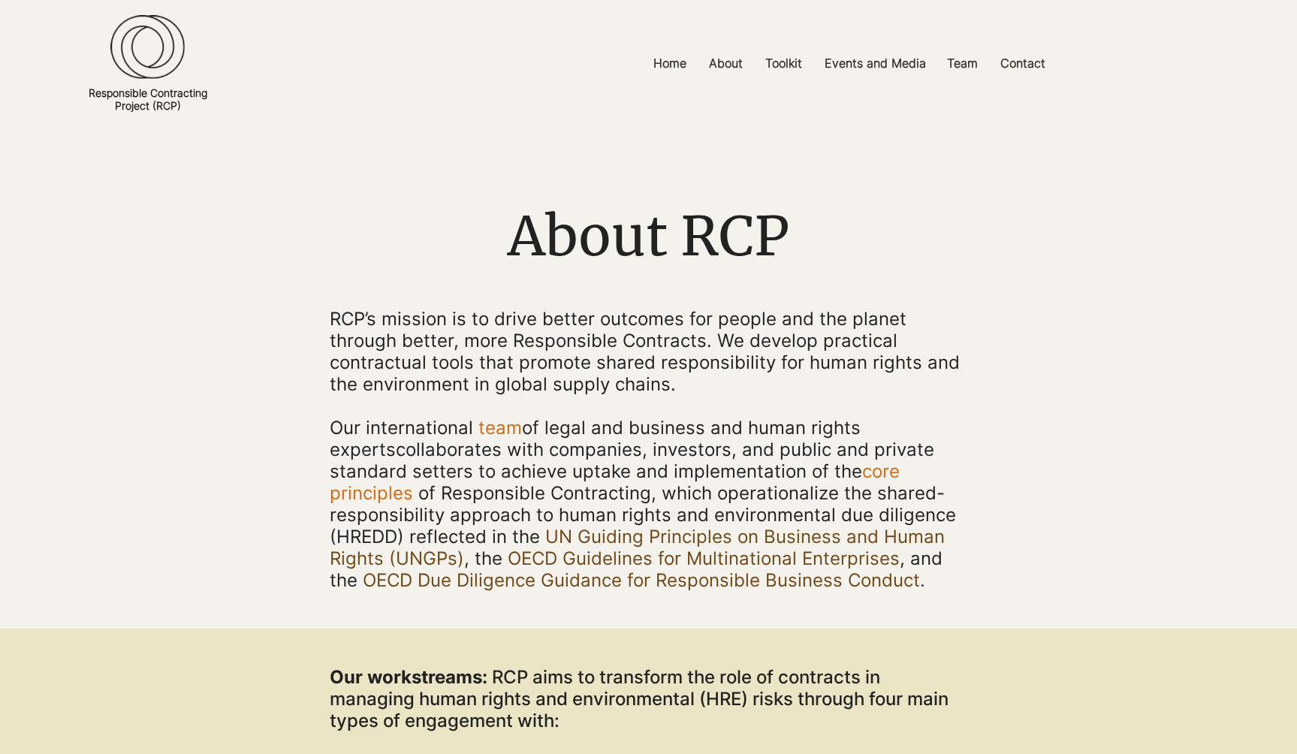 The width and height of the screenshot is (1297, 754). Describe the element at coordinates (641, 580) in the screenshot. I see `span: OECD Due Diligence Guidance for Responsible Business Conduct` at that location.